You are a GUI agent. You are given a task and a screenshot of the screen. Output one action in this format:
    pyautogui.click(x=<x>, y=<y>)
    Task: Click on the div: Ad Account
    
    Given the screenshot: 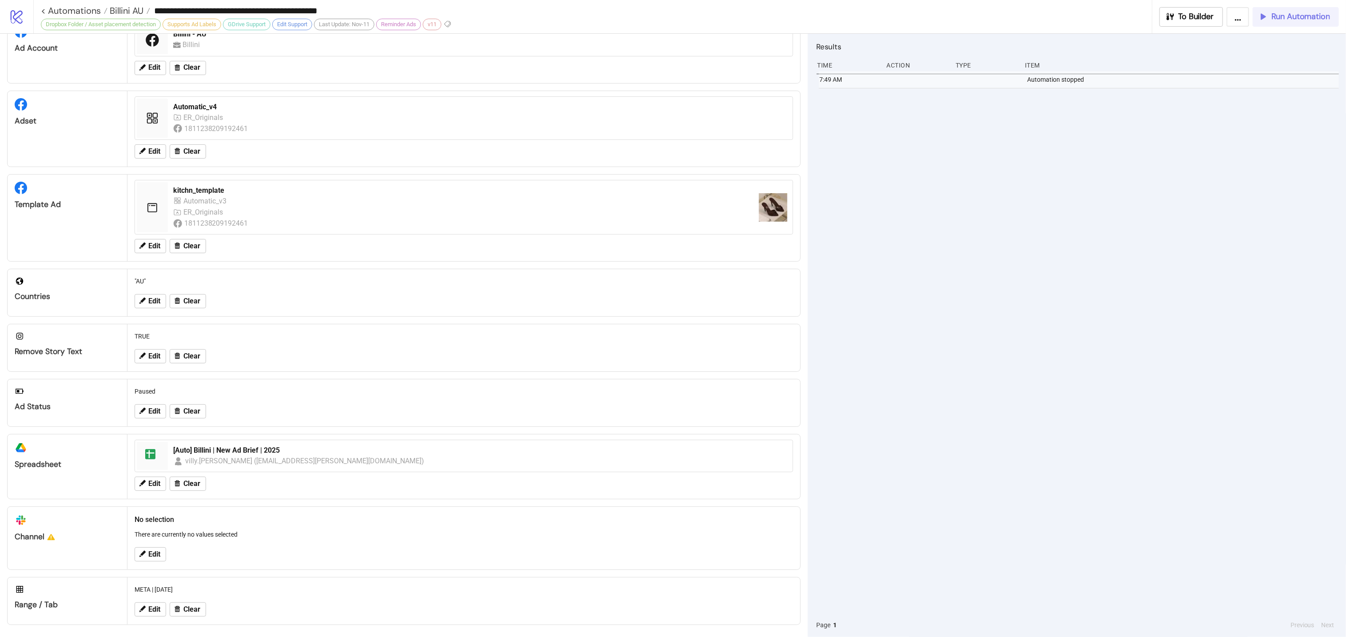 What is the action you would take?
    pyautogui.click(x=67, y=48)
    